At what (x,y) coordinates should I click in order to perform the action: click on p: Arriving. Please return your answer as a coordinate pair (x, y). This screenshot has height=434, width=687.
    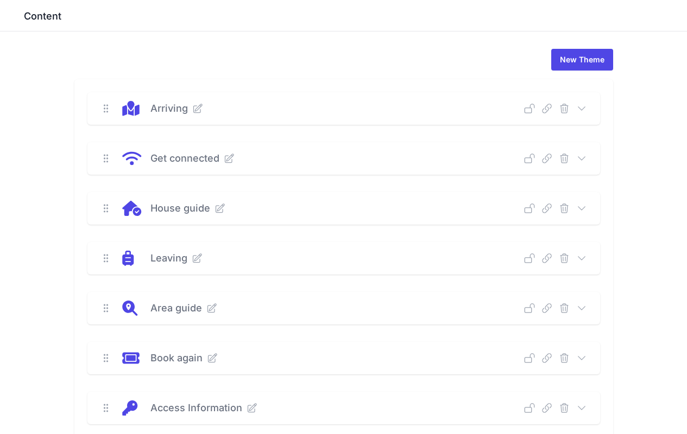
    Looking at the image, I should click on (169, 109).